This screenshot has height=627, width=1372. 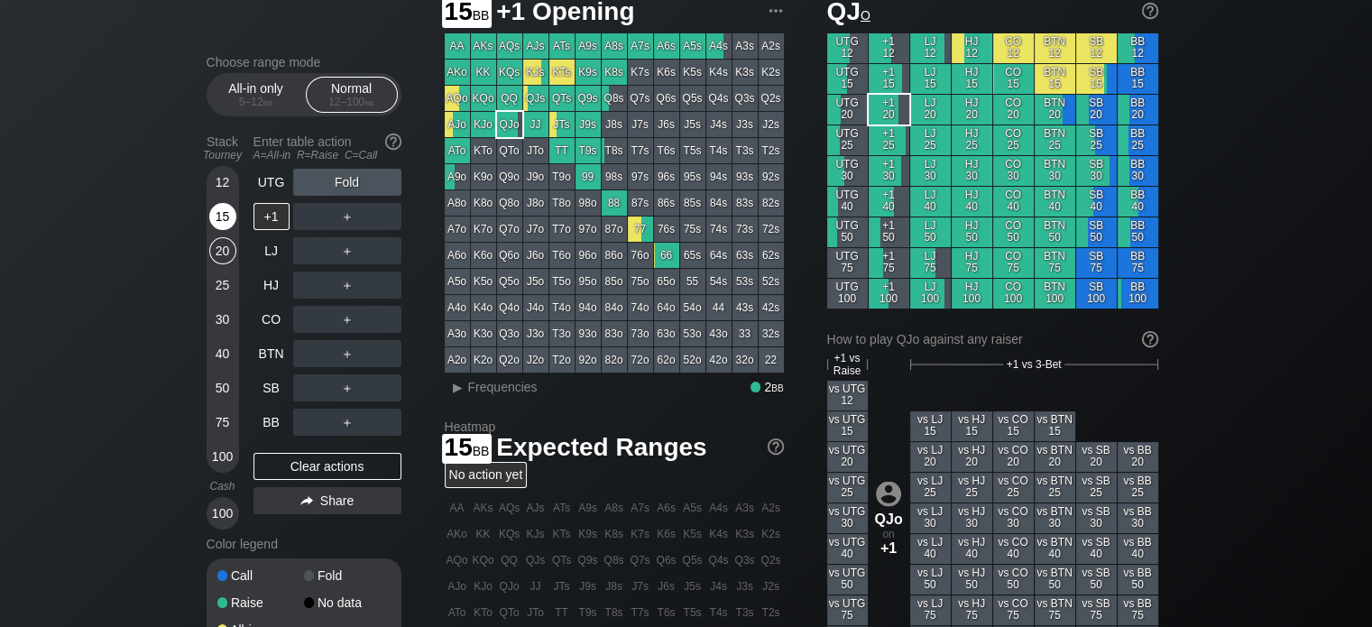 What do you see at coordinates (971, 48) in the screenshot?
I see `div: HJ 12` at bounding box center [971, 48].